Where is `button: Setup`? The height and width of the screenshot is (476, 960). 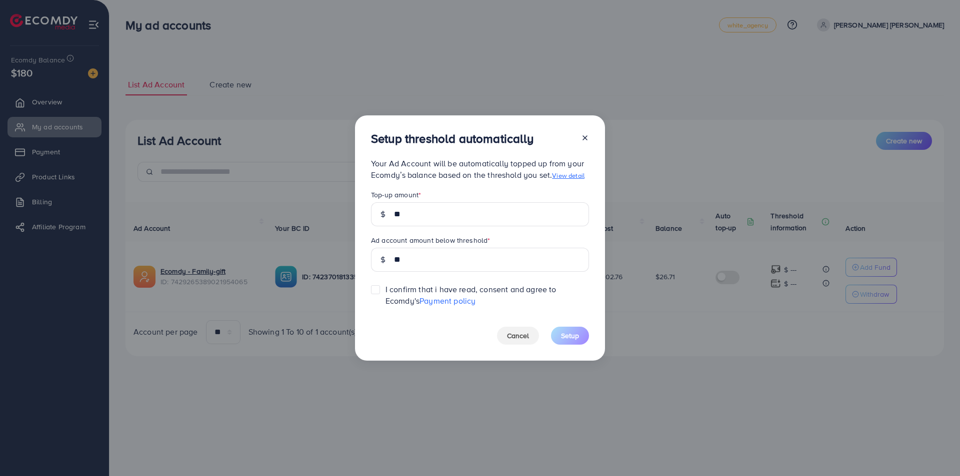 button: Setup is located at coordinates (570, 336).